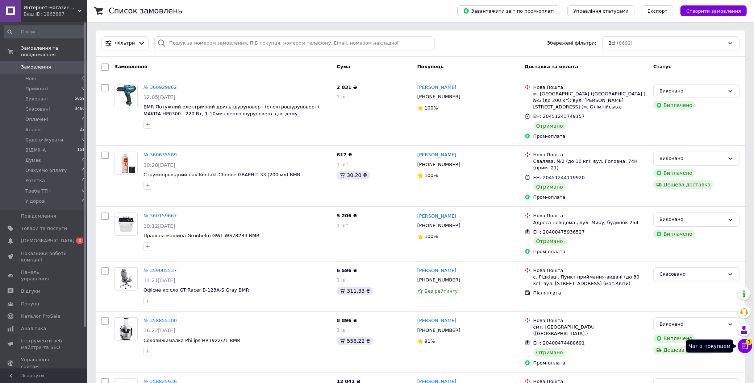  I want to click on span: ЕН: 20451244119920, so click(559, 177).